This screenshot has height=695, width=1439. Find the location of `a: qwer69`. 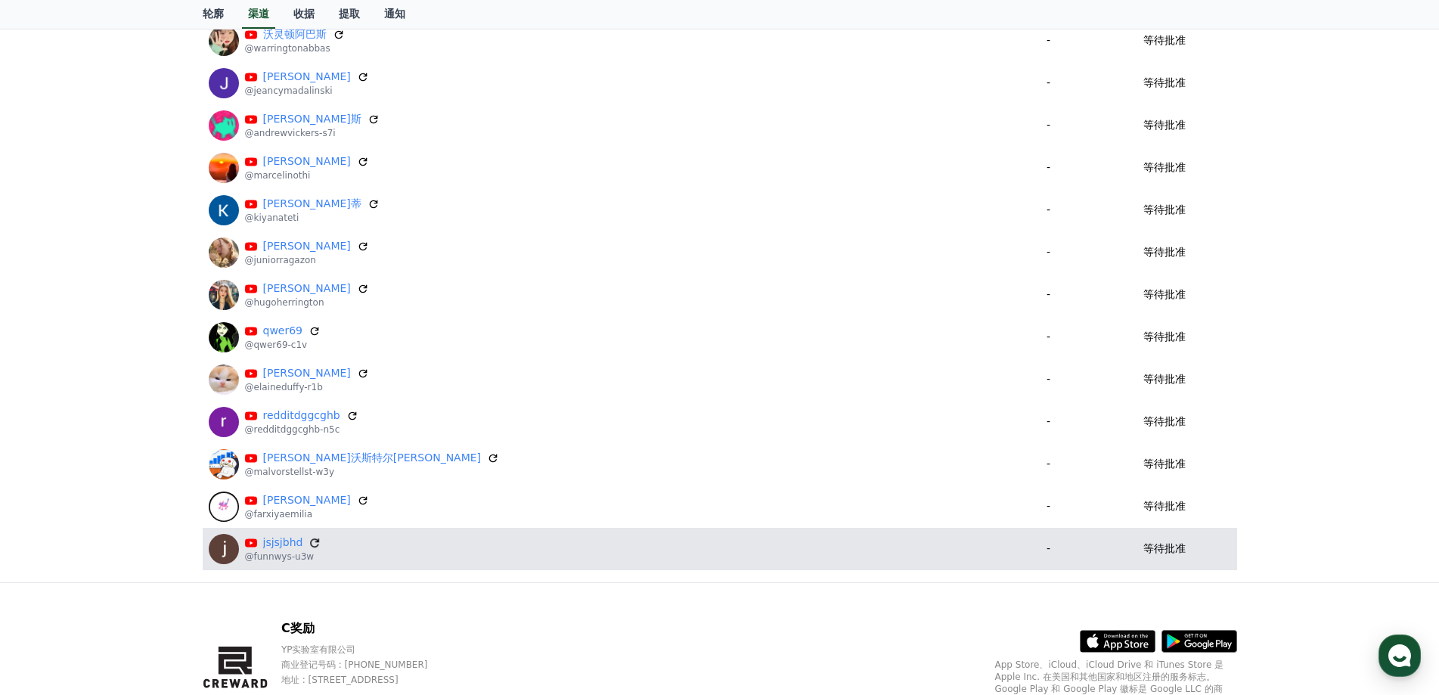

a: qwer69 is located at coordinates (283, 330).